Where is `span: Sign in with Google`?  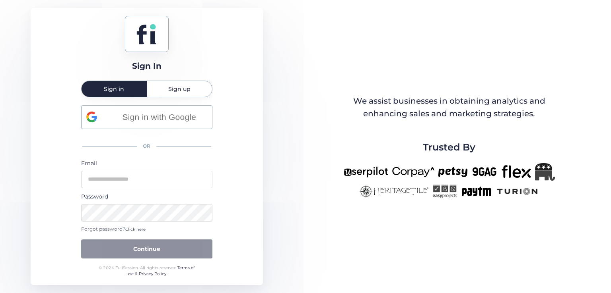 span: Sign in with Google is located at coordinates (159, 117).